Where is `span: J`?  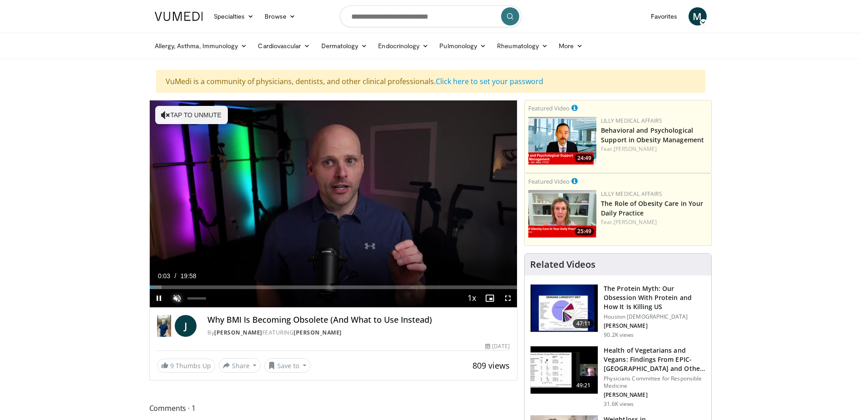 span: J is located at coordinates (186, 326).